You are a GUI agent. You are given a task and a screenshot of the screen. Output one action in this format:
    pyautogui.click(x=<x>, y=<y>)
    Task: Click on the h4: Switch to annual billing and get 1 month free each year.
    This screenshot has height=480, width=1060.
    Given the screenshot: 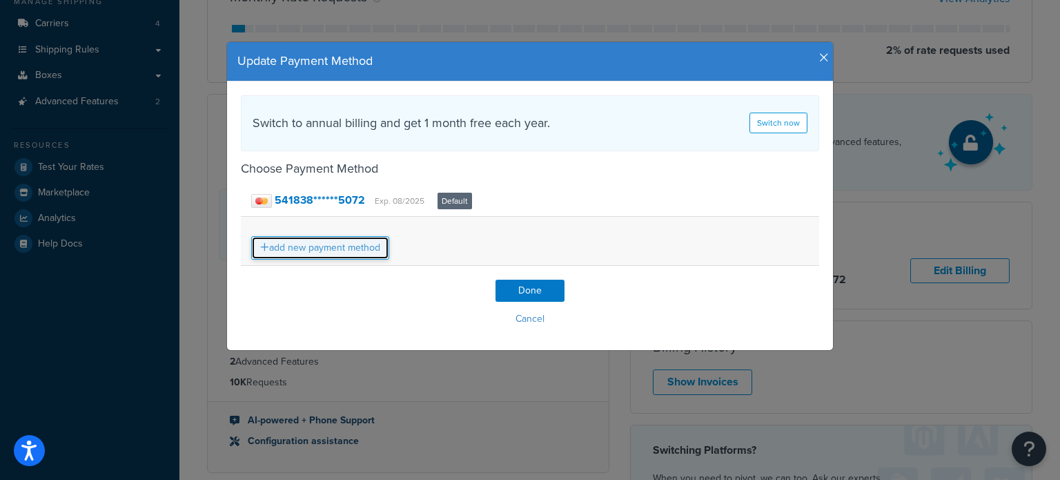 What is the action you would take?
    pyautogui.click(x=401, y=123)
    